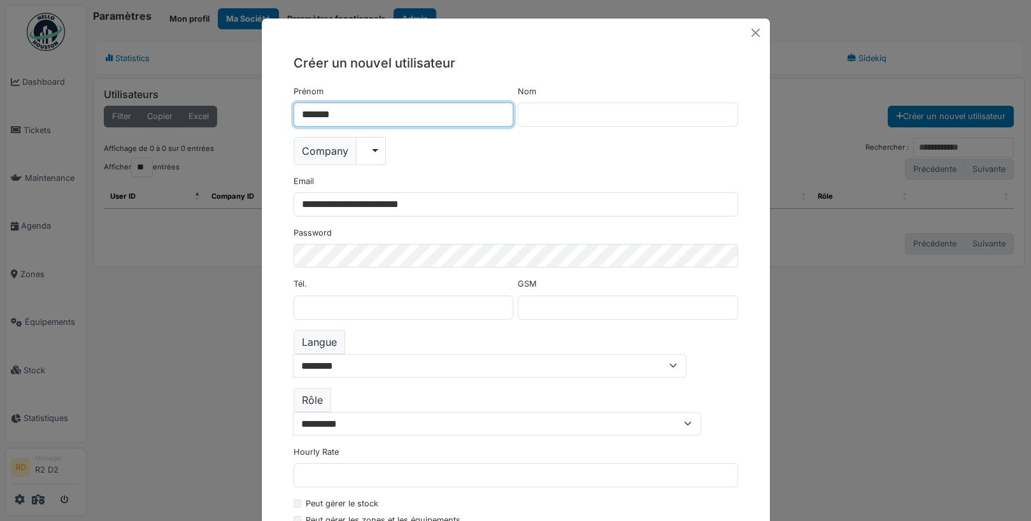 Image resolution: width=1031 pixels, height=521 pixels. What do you see at coordinates (755, 32) in the screenshot?
I see `button: Close` at bounding box center [755, 32].